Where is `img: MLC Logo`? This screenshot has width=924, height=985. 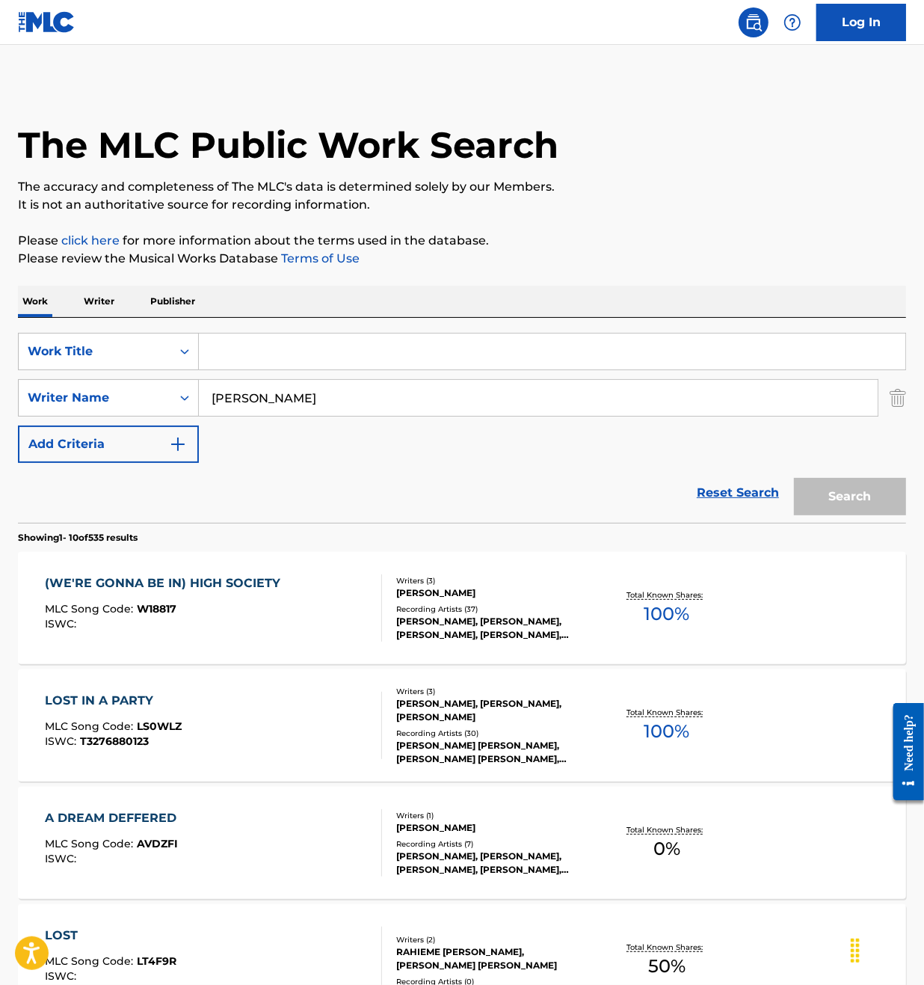
img: MLC Logo is located at coordinates (46, 22).